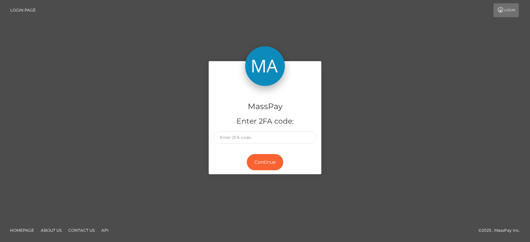  I want to click on a: Contact Us, so click(81, 230).